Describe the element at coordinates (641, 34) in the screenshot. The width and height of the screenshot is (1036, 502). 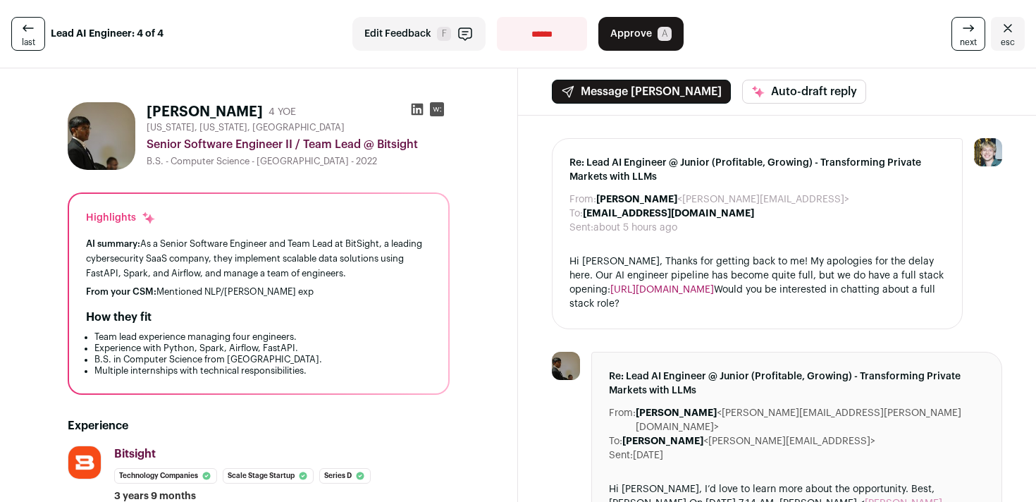
I see `button: Approve A` at that location.